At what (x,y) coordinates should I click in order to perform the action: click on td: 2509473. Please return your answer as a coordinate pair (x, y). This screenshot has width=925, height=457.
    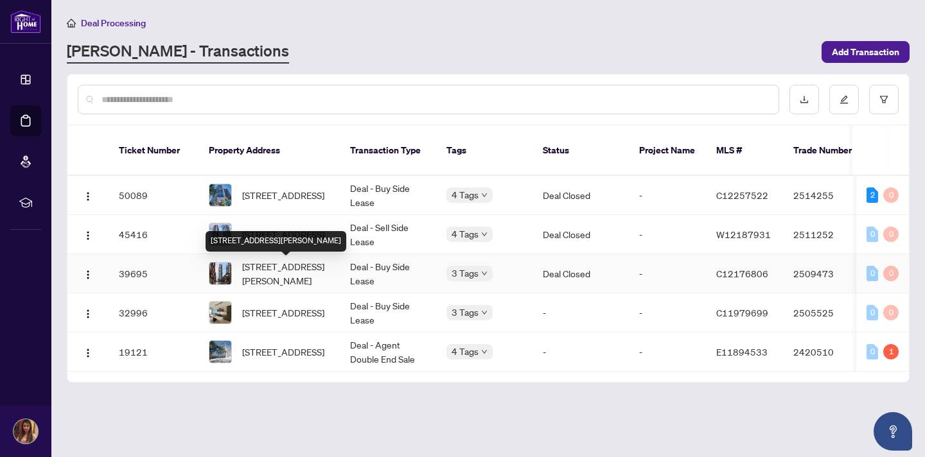
    Looking at the image, I should click on (828, 274).